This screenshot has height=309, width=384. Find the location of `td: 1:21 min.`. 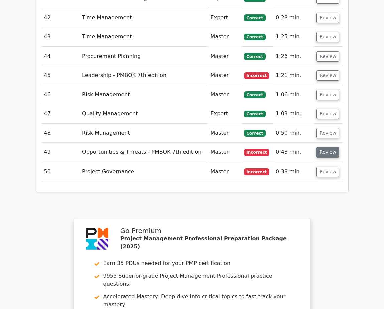

td: 1:21 min. is located at coordinates (294, 75).